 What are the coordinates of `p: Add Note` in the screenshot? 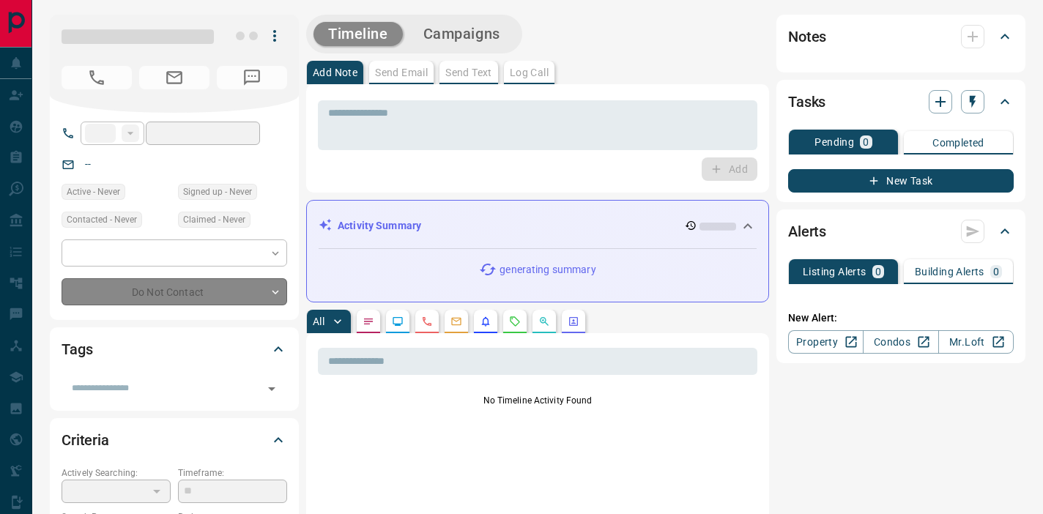 It's located at (335, 73).